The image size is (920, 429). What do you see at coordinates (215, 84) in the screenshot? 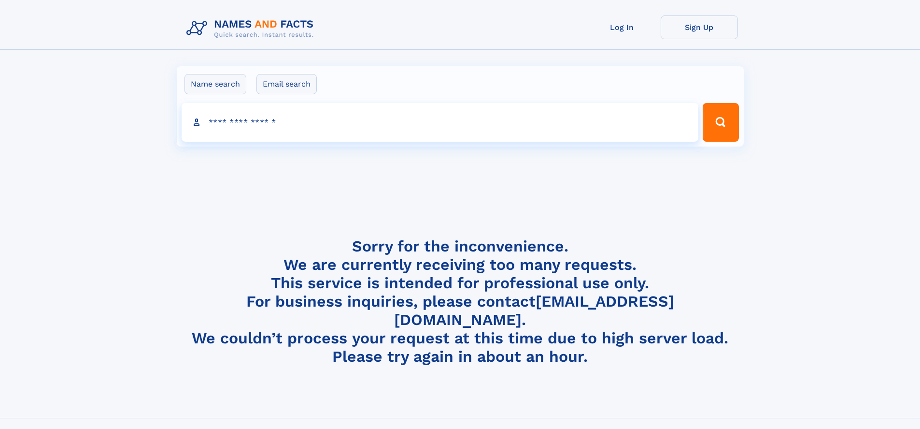
I see `label: Name search` at bounding box center [215, 84].